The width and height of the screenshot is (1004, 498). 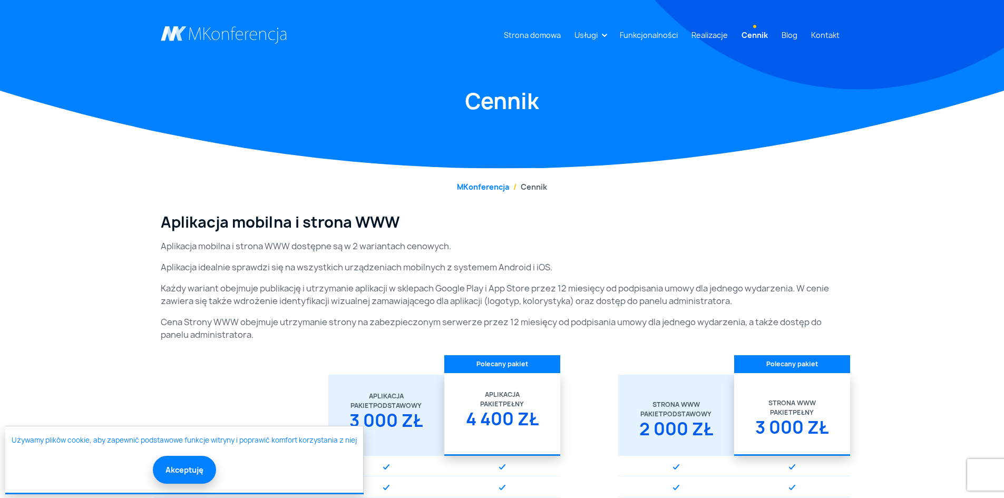 I want to click on a: Blog, so click(x=790, y=35).